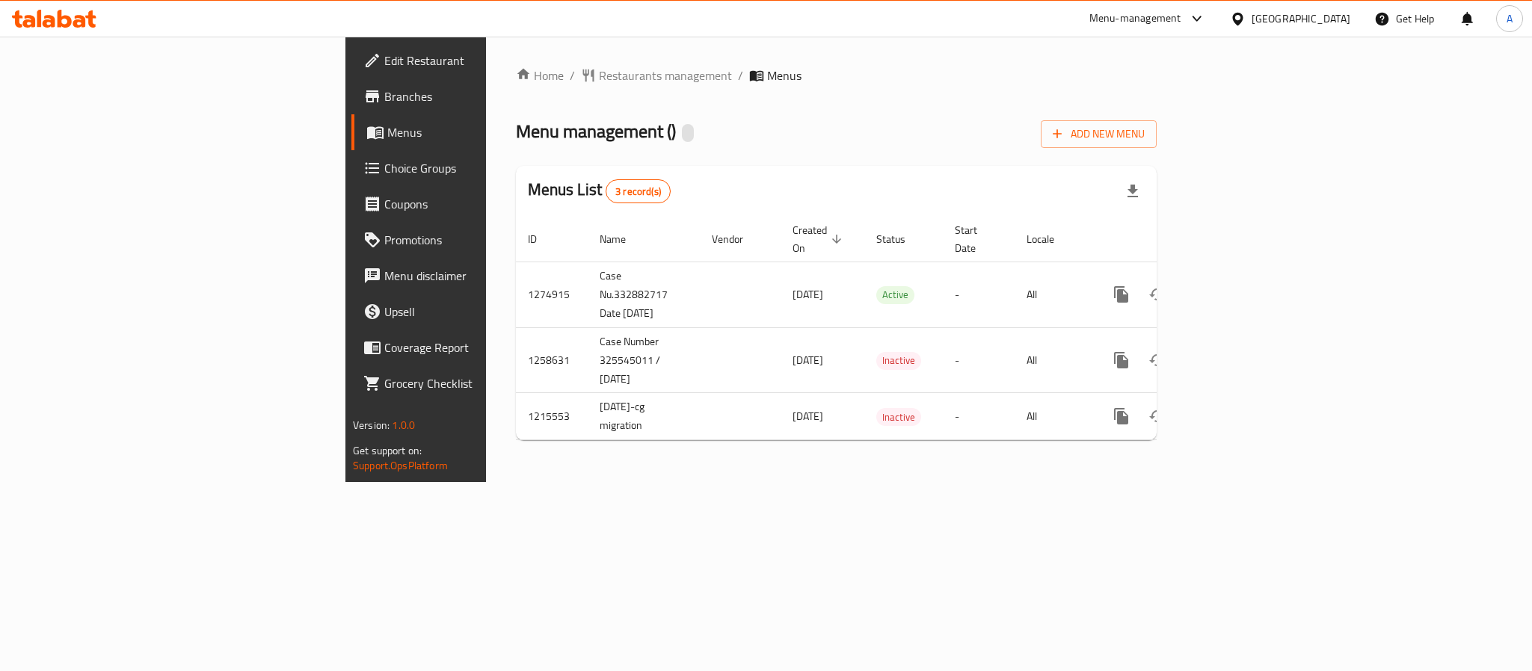 The height and width of the screenshot is (671, 1532). I want to click on span: Coupons, so click(487, 204).